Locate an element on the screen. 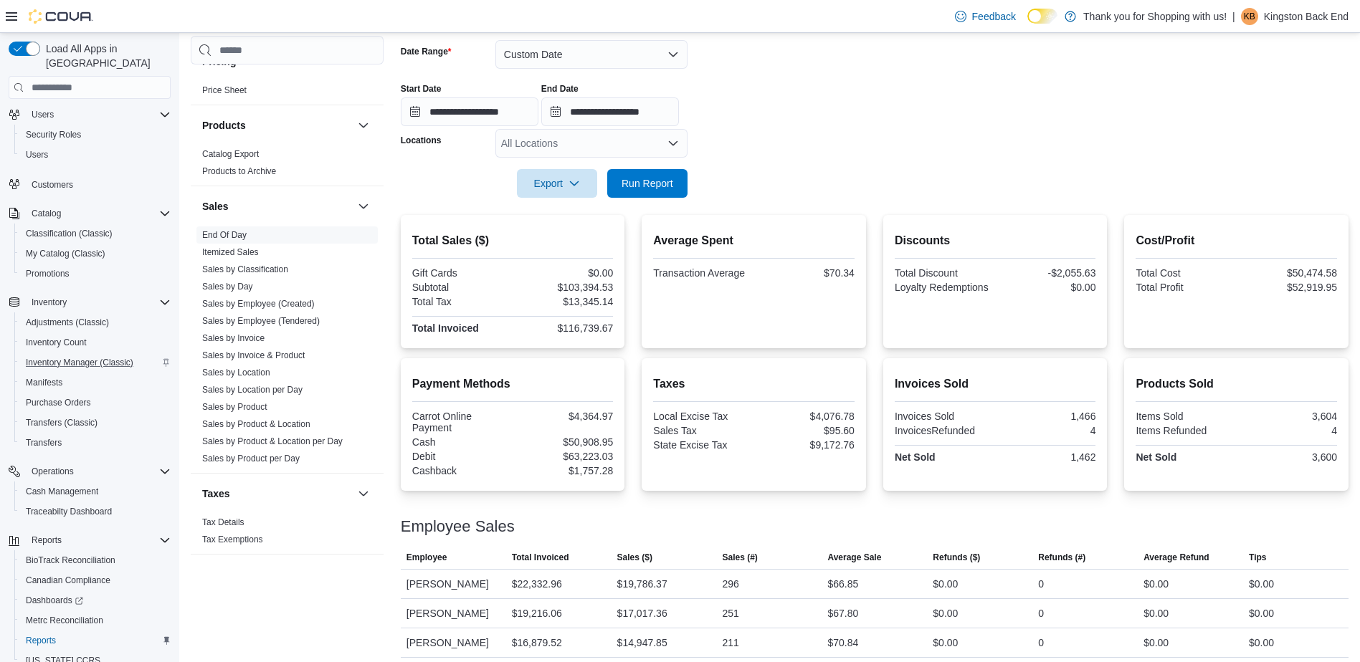  span: Sales by Product & Location is located at coordinates (256, 424).